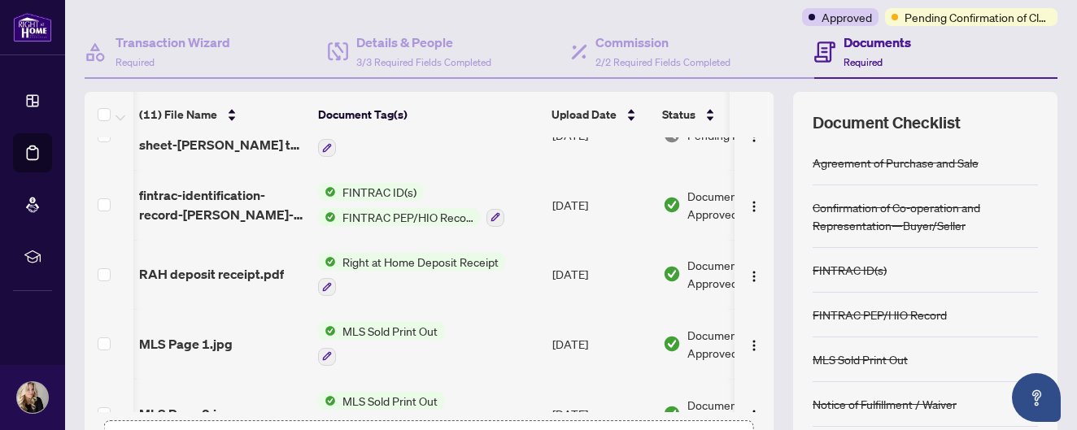 The image size is (1077, 430). I want to click on div: Agreement of Purchase and Sale, so click(896, 163).